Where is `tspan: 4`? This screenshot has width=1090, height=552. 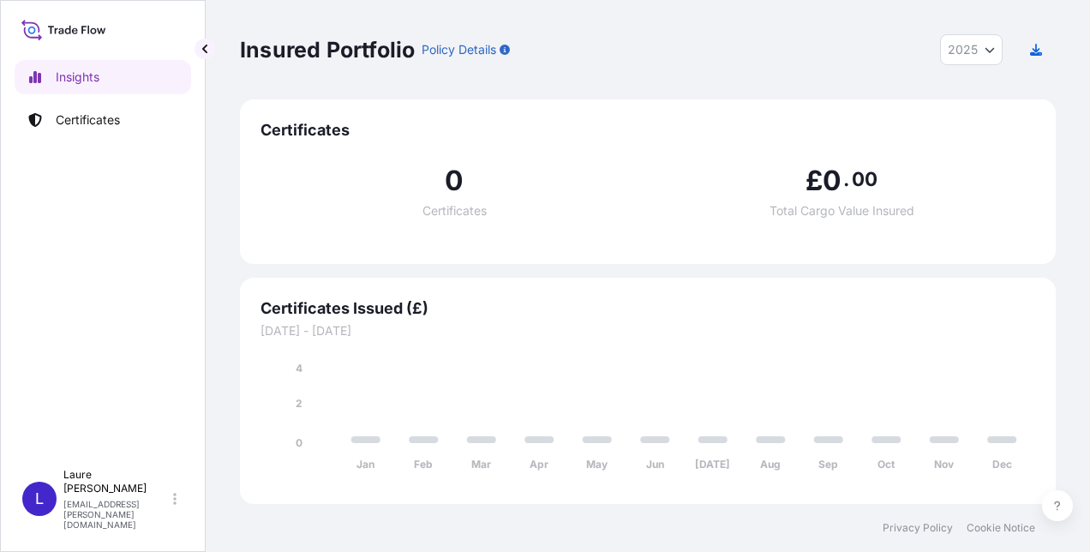 tspan: 4 is located at coordinates (299, 368).